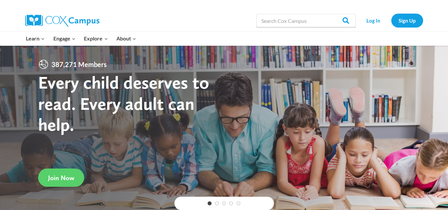 This screenshot has height=210, width=448. What do you see at coordinates (373, 20) in the screenshot?
I see `a: Log In` at bounding box center [373, 20].